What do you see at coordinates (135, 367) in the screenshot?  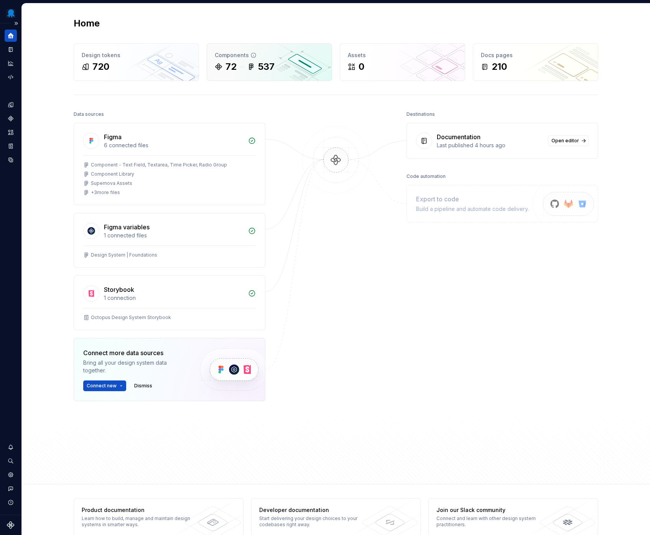 I see `div: Bring all your design system data together.` at bounding box center [135, 367].